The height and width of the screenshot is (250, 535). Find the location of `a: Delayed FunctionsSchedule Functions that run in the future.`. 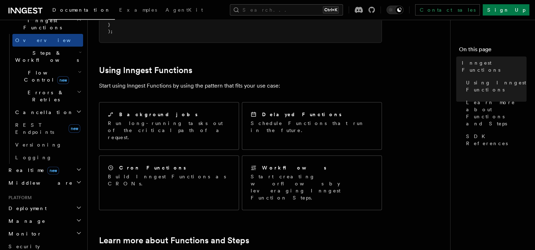

a: Delayed FunctionsSchedule Functions that run in the future. is located at coordinates (312, 126).